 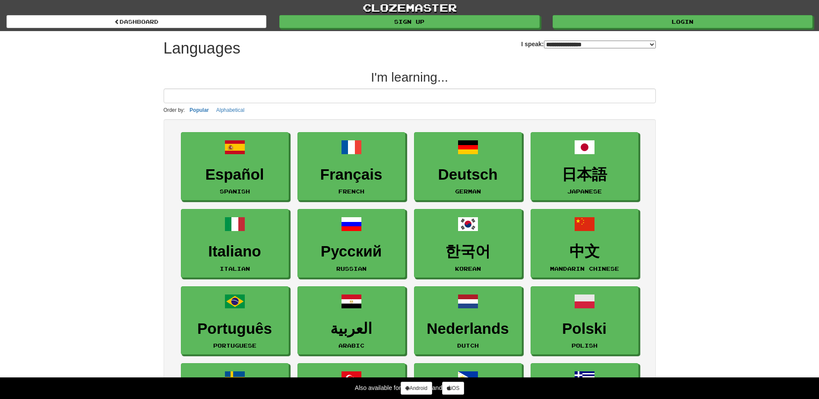 What do you see at coordinates (468, 345) in the screenshot?
I see `small: Dutch` at bounding box center [468, 345].